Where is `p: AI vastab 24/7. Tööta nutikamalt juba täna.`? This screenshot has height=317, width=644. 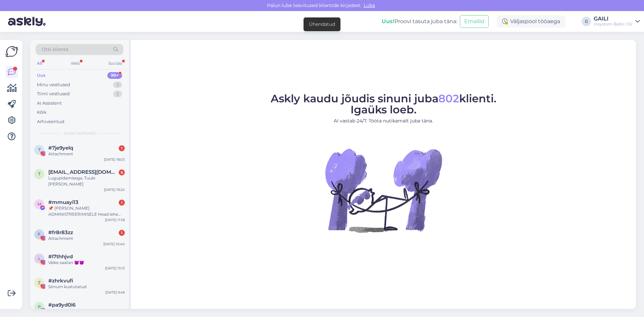
p: AI vastab 24/7. Tööta nutikamalt juba täna. is located at coordinates (383, 121).